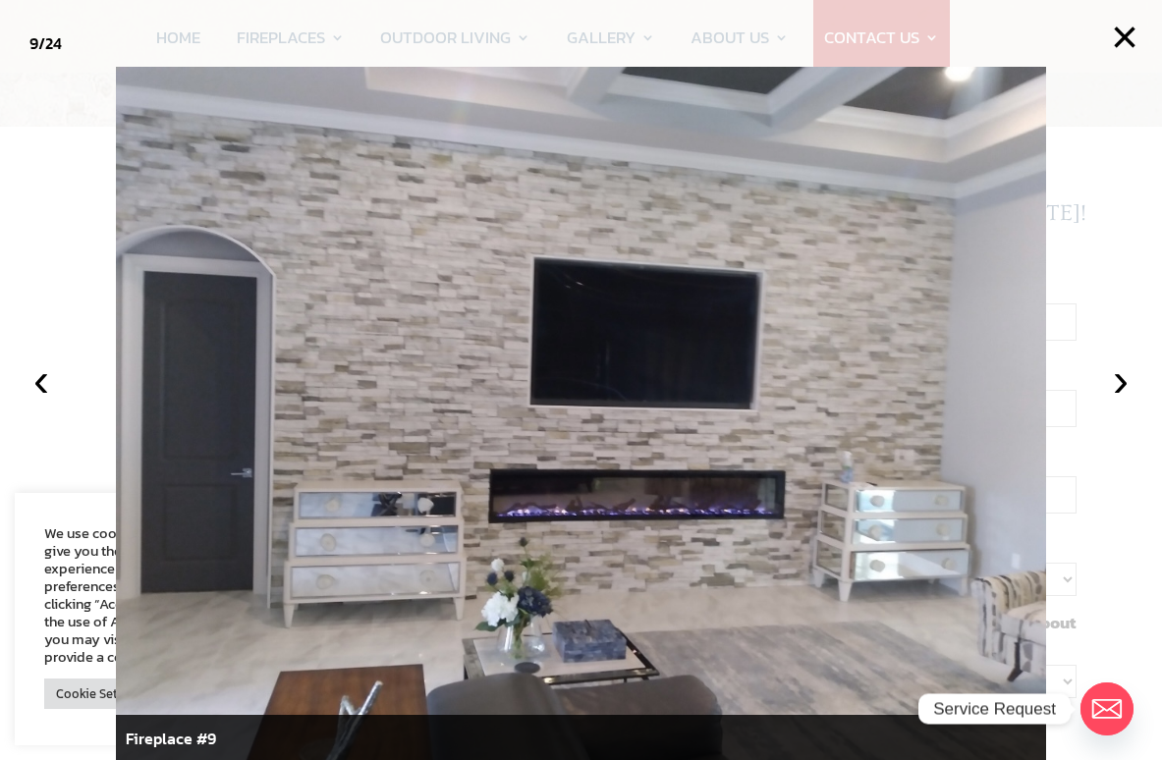 Image resolution: width=1162 pixels, height=760 pixels. What do you see at coordinates (53, 43) in the screenshot?
I see `span: 24` at bounding box center [53, 43].